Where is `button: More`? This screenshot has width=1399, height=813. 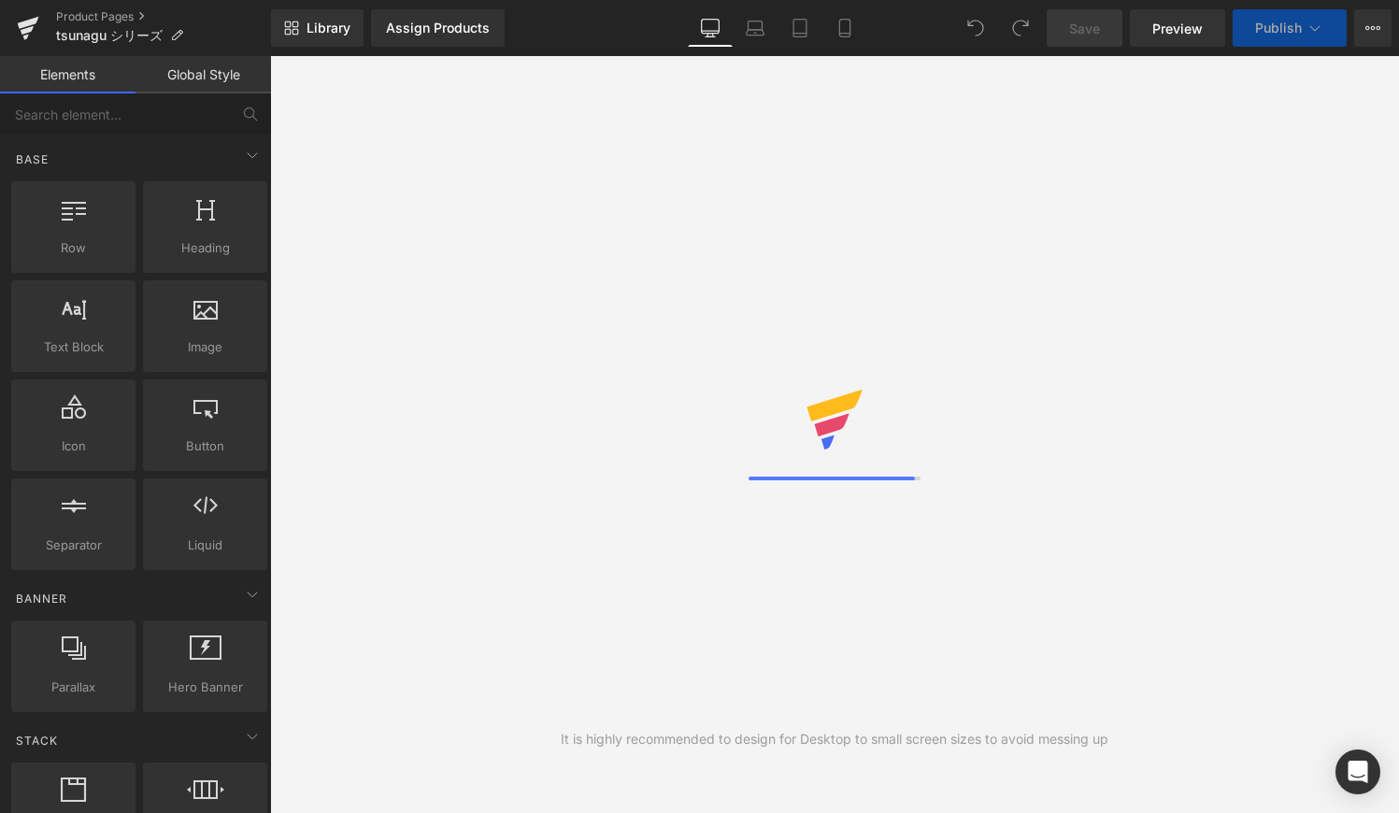 button: More is located at coordinates (1373, 28).